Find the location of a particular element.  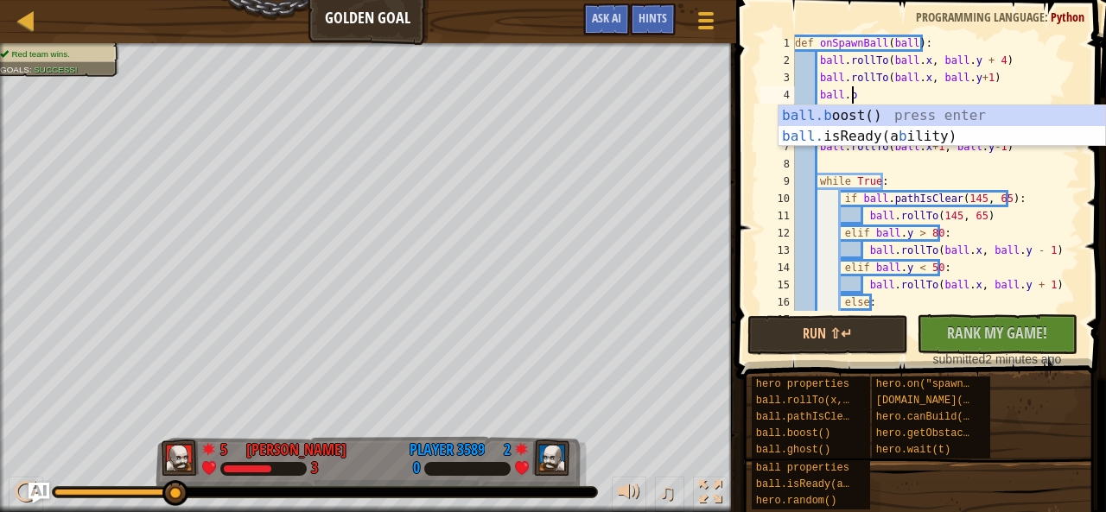

div: 16 is located at coordinates (778, 302).